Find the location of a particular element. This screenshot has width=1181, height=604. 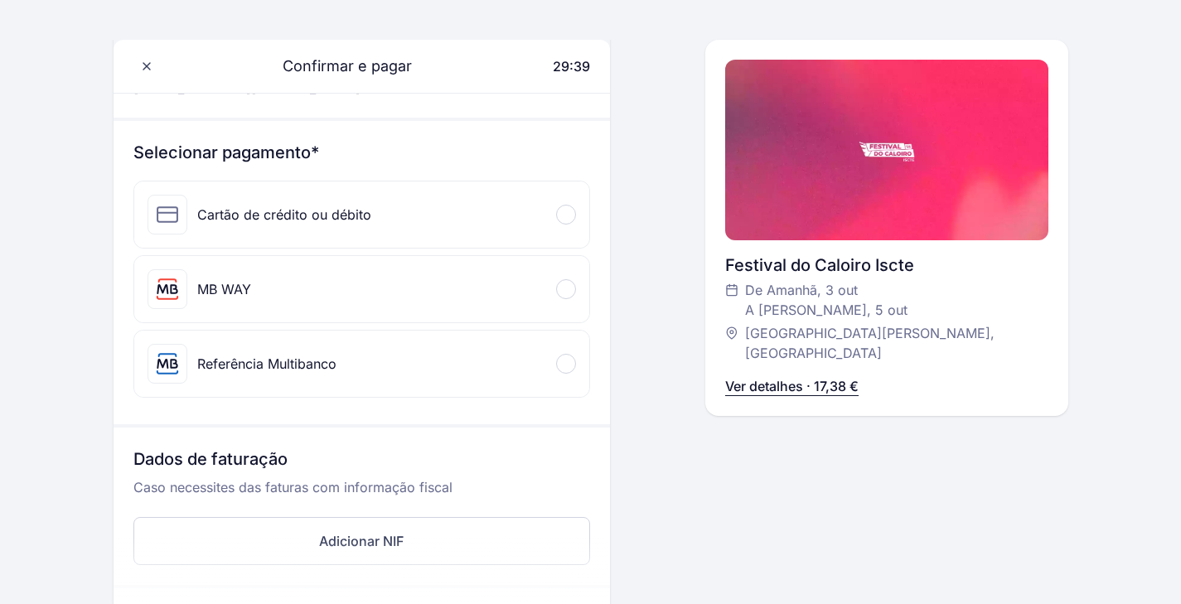

div: Cartão de crédito ou débito is located at coordinates (284, 215).